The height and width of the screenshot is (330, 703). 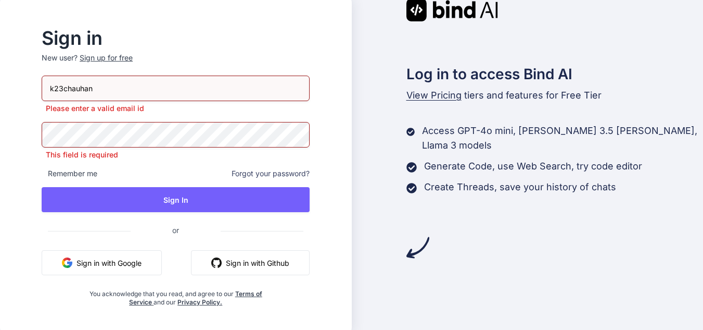 I want to click on img: google, so click(x=67, y=262).